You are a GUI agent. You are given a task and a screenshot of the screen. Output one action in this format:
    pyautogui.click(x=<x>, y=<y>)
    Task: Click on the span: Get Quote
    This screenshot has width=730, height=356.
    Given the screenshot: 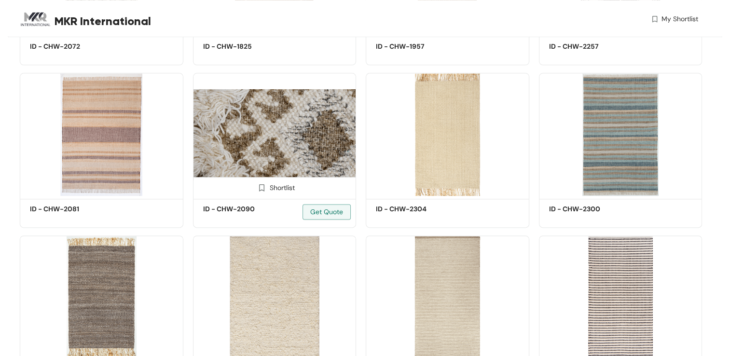 What is the action you would take?
    pyautogui.click(x=327, y=212)
    